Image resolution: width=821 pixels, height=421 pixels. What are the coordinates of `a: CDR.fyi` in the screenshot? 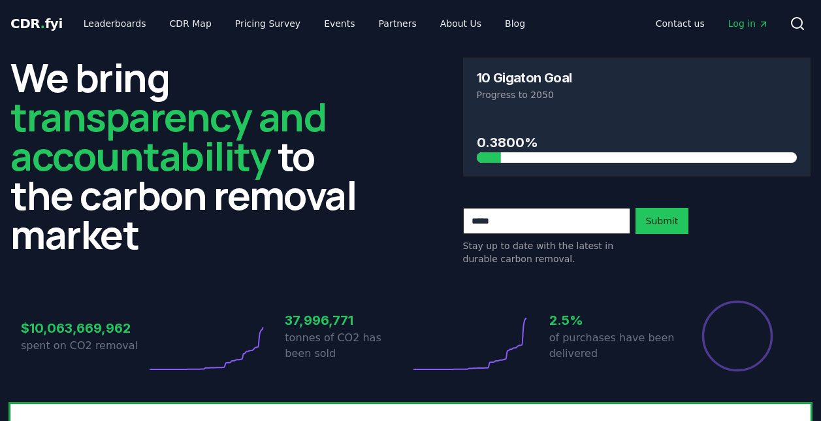 It's located at (37, 24).